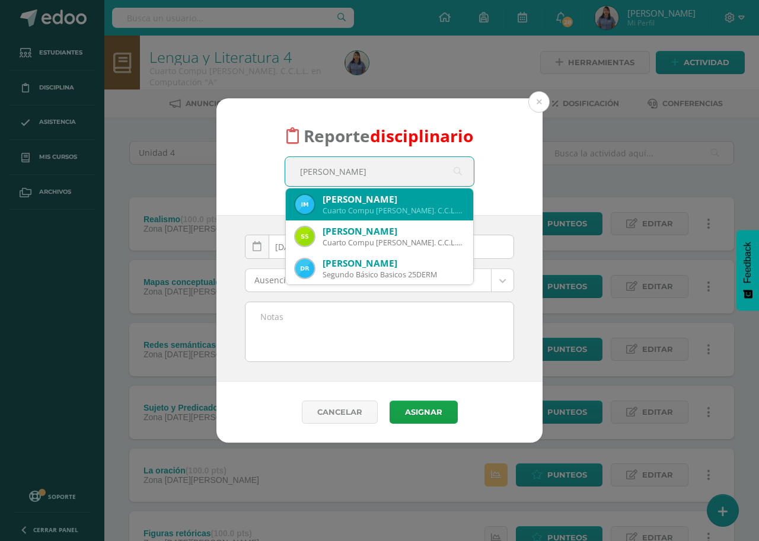  I want to click on img: e8fcee8d1cfe8218e44d00f1c6eef56f.png, so click(305, 237).